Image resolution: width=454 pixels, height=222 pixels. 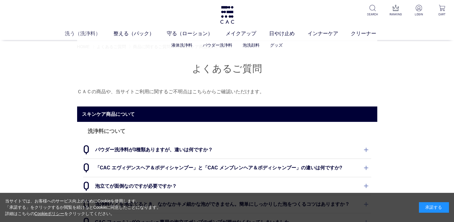 I want to click on h3: 洗浄料について, so click(x=227, y=131).